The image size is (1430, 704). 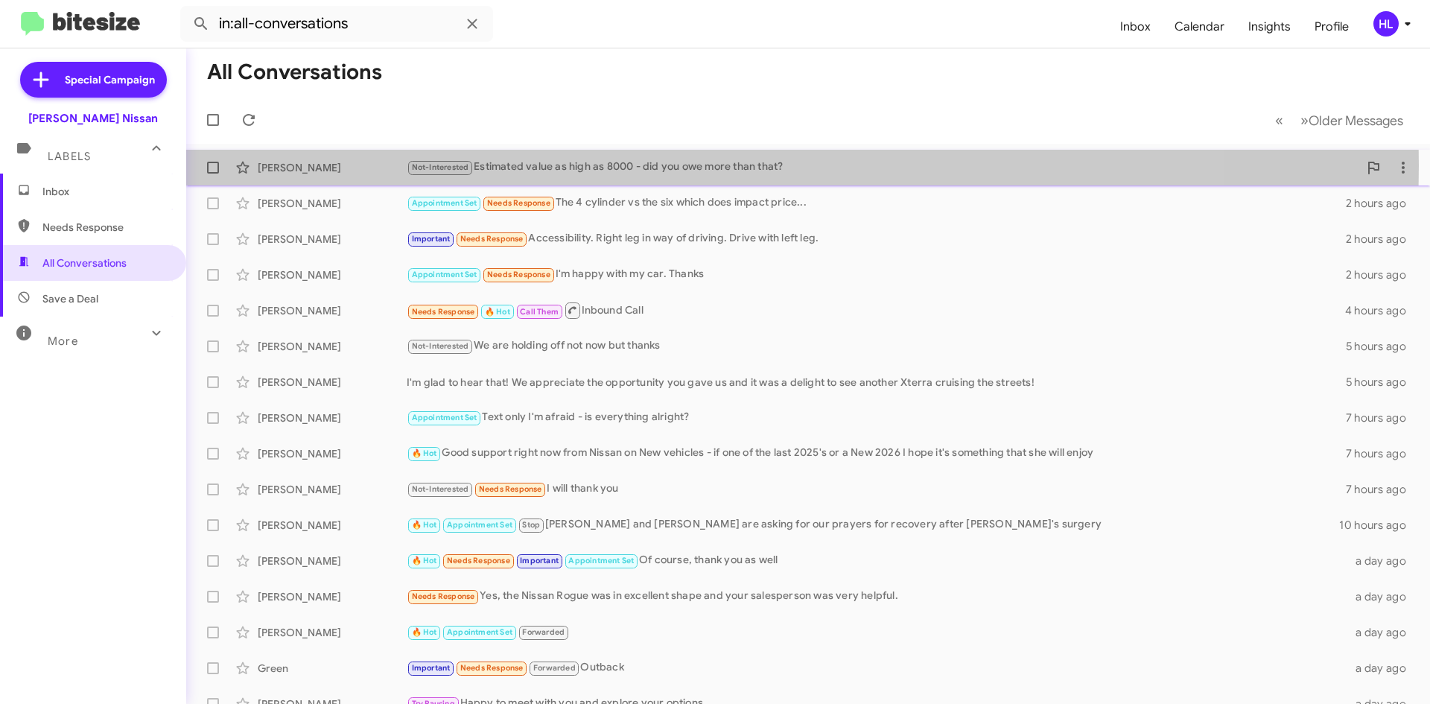 What do you see at coordinates (876, 489) in the screenshot?
I see `div: I will thank you` at bounding box center [876, 489].